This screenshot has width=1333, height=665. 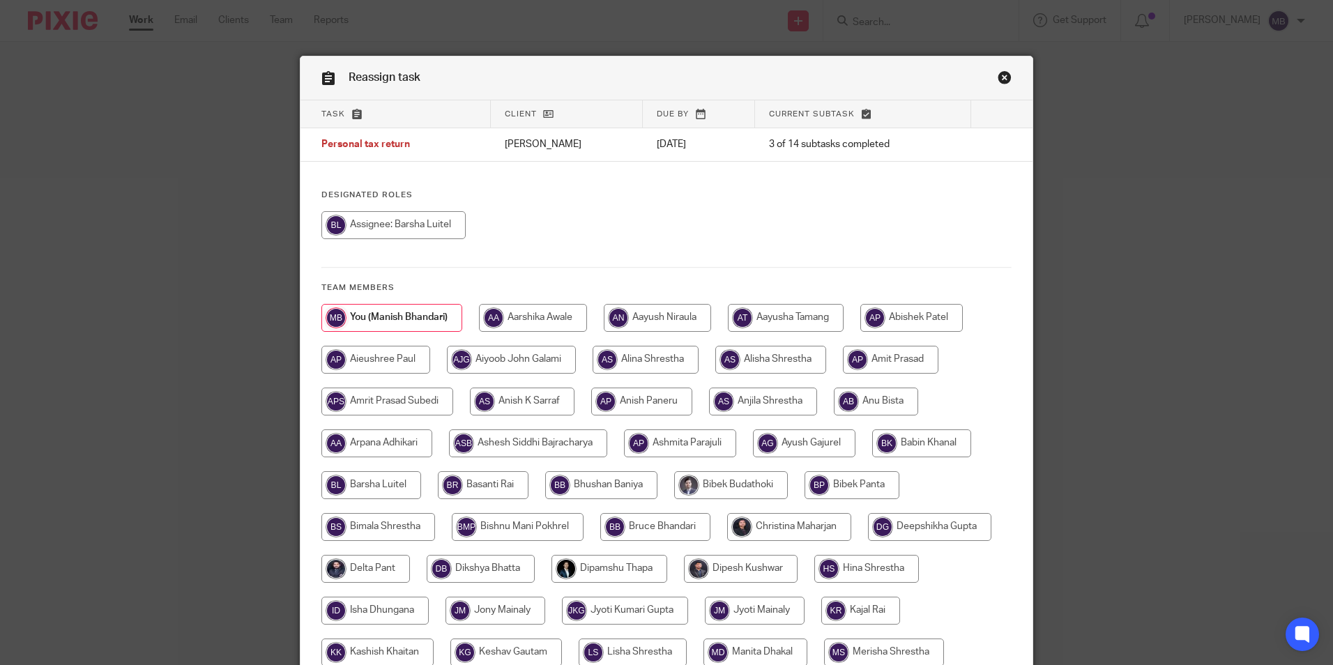 I want to click on h4: Team members, so click(x=666, y=288).